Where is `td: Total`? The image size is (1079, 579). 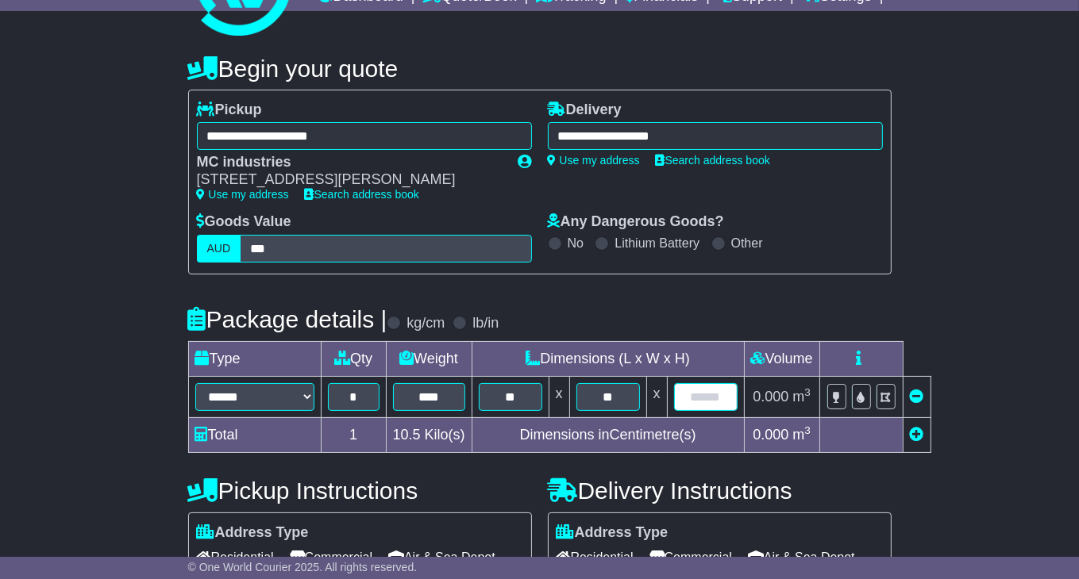
td: Total is located at coordinates (254, 435).